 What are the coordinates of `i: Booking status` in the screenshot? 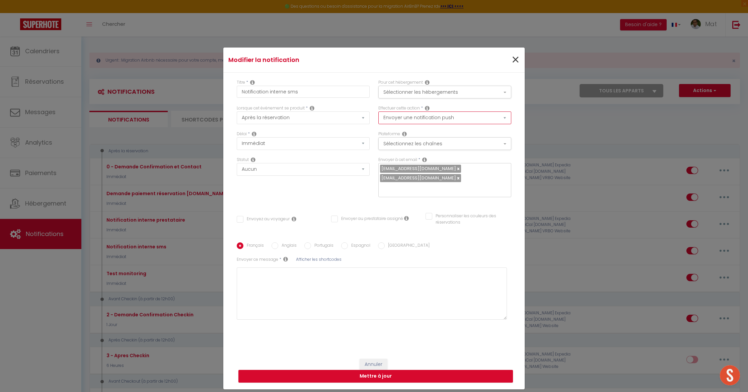 It's located at (253, 160).